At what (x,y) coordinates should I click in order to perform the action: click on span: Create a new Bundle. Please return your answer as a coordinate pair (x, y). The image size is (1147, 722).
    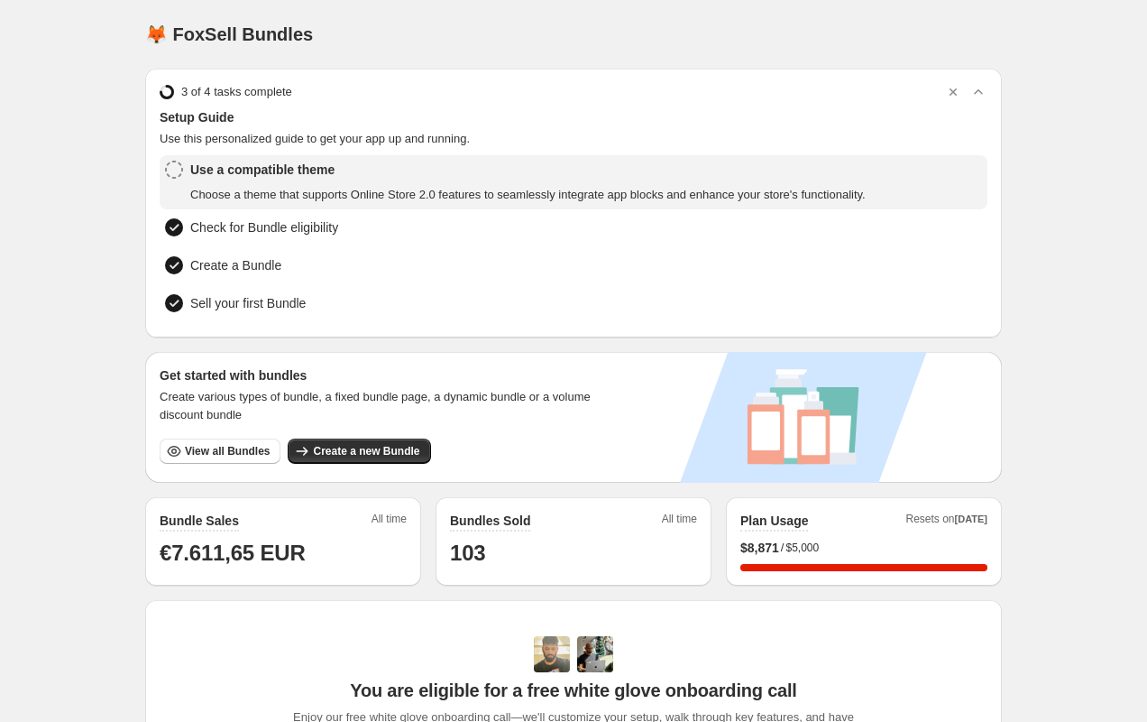
    Looking at the image, I should click on (366, 451).